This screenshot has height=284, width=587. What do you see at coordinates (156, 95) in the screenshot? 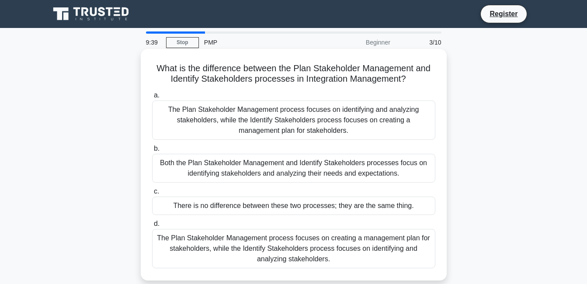
I see `span: a.` at bounding box center [156, 95].